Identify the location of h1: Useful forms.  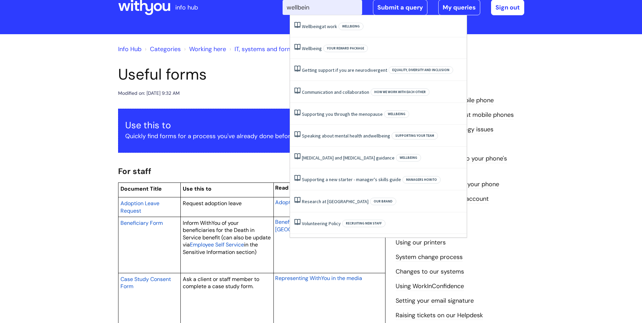
(252, 74).